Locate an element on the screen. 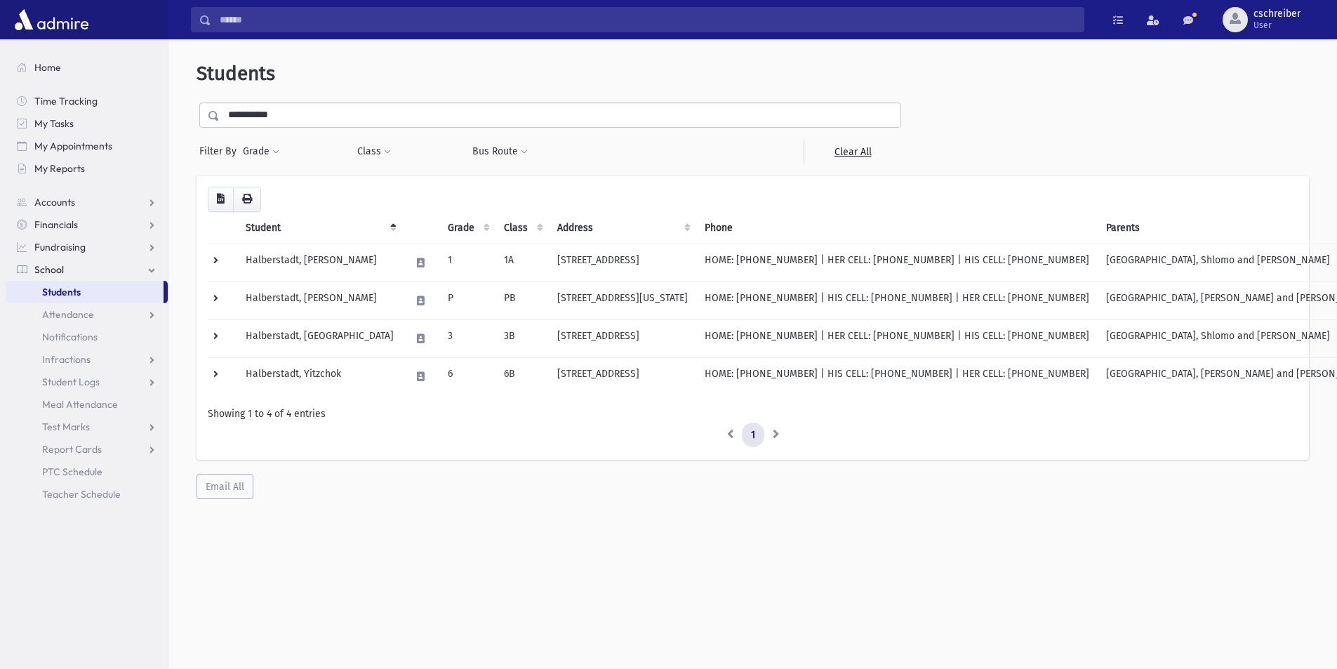 This screenshot has height=669, width=1337. span: PTC Schedule is located at coordinates (72, 472).